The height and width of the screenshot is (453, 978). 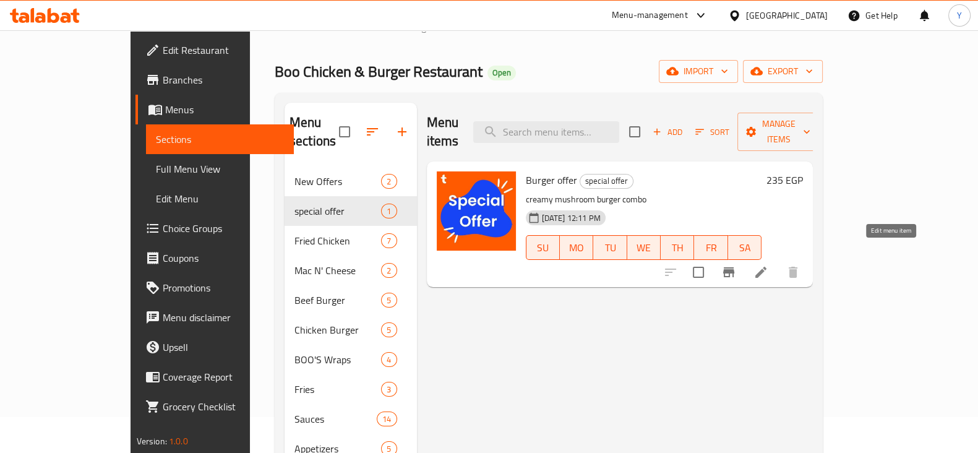 I want to click on span: Sort items, so click(x=712, y=132).